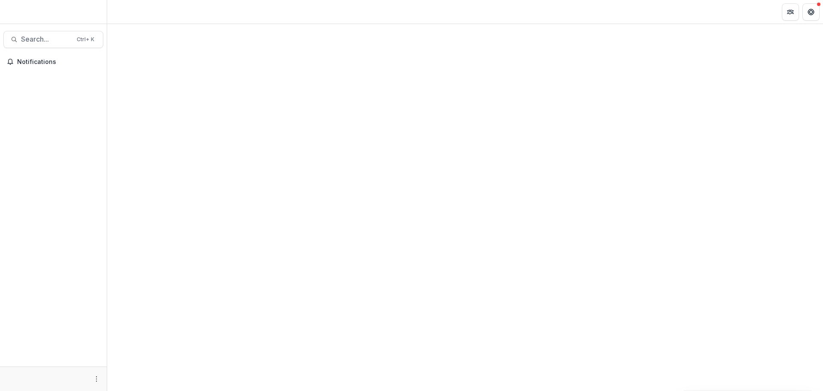 This screenshot has width=823, height=391. I want to click on button: More, so click(96, 379).